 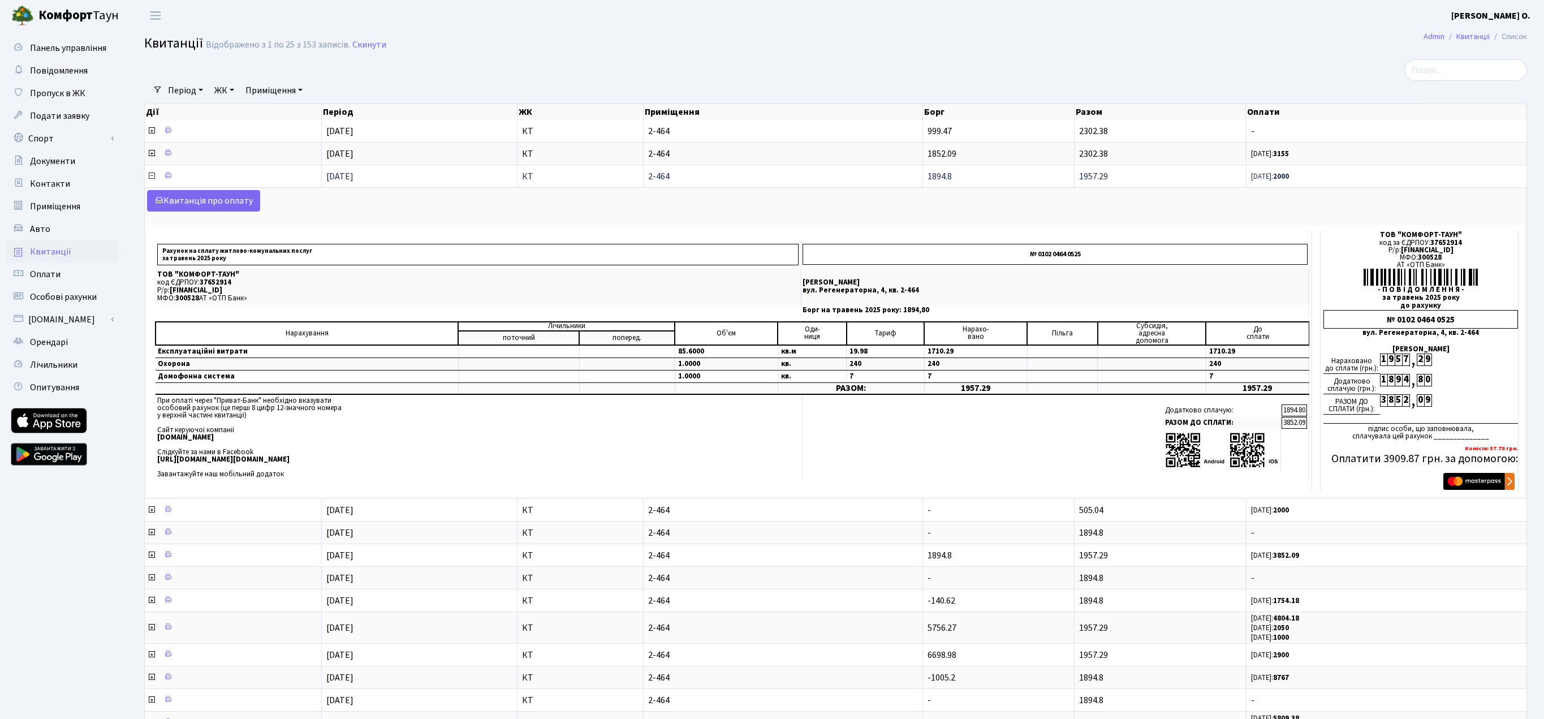 What do you see at coordinates (726, 351) in the screenshot?
I see `td: 85.6000` at bounding box center [726, 351].